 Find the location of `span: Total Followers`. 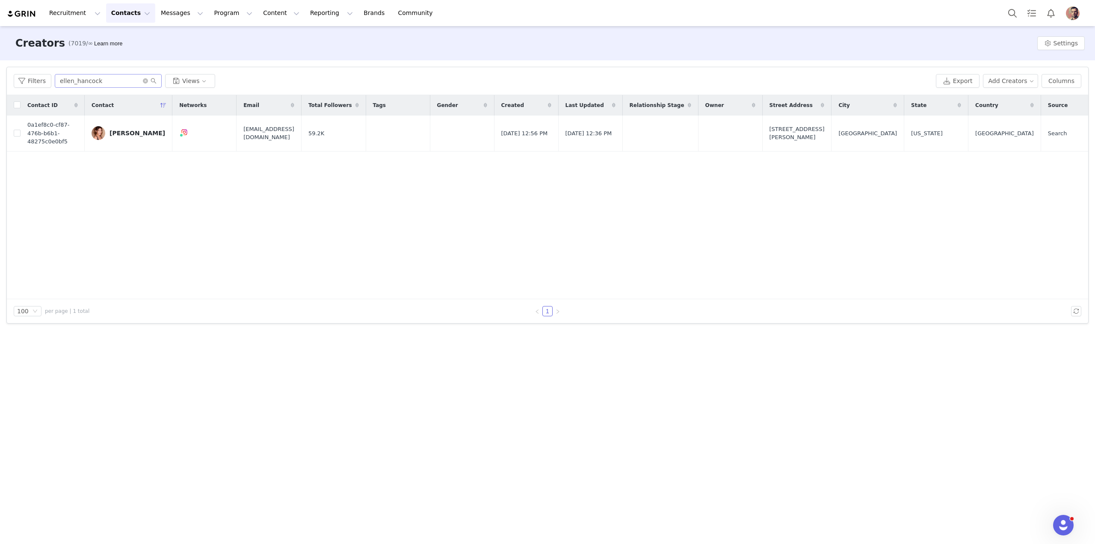

span: Total Followers is located at coordinates (330, 105).